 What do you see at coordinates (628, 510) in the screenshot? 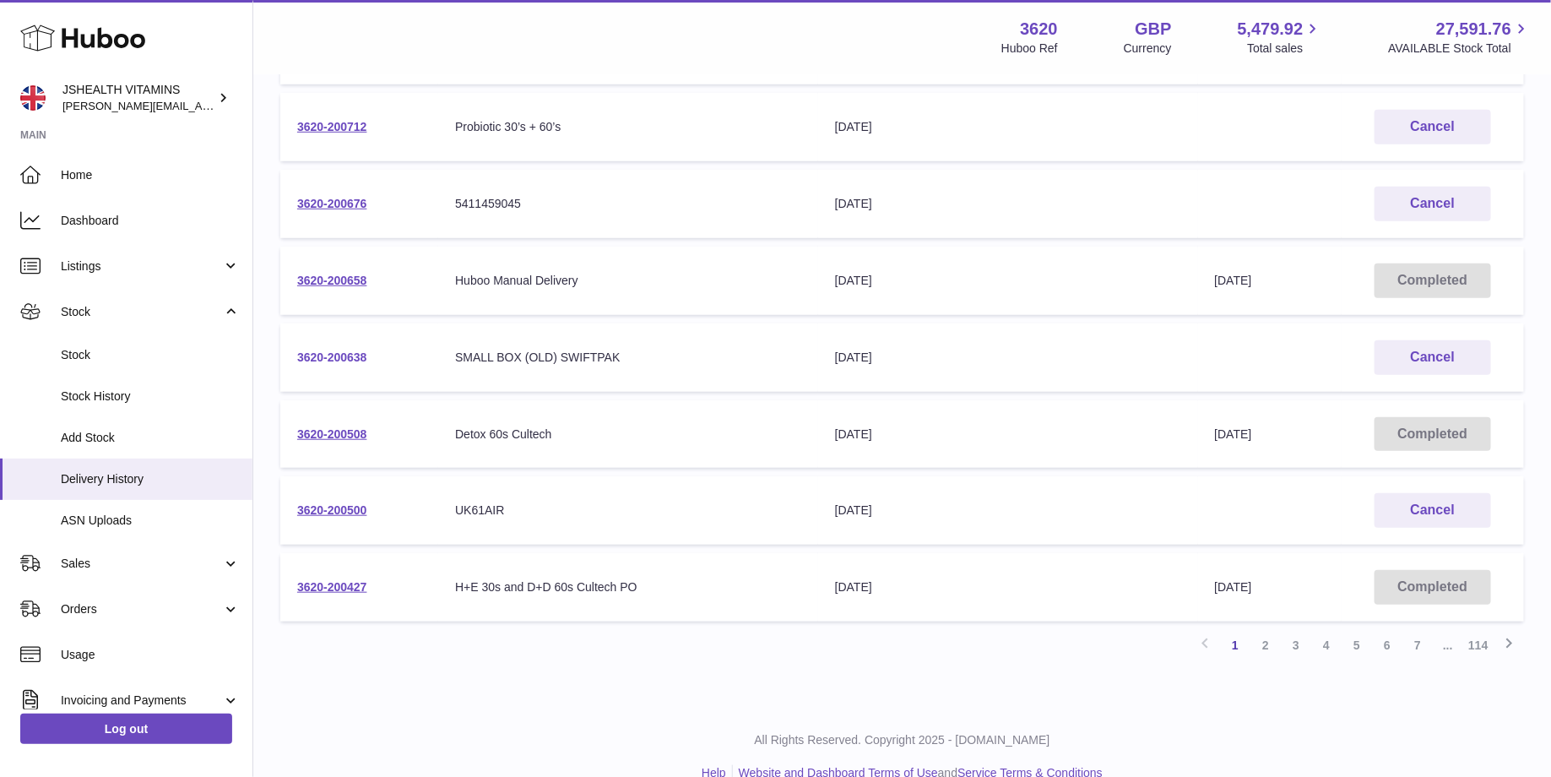
I see `div: UK61AIR` at bounding box center [628, 510].